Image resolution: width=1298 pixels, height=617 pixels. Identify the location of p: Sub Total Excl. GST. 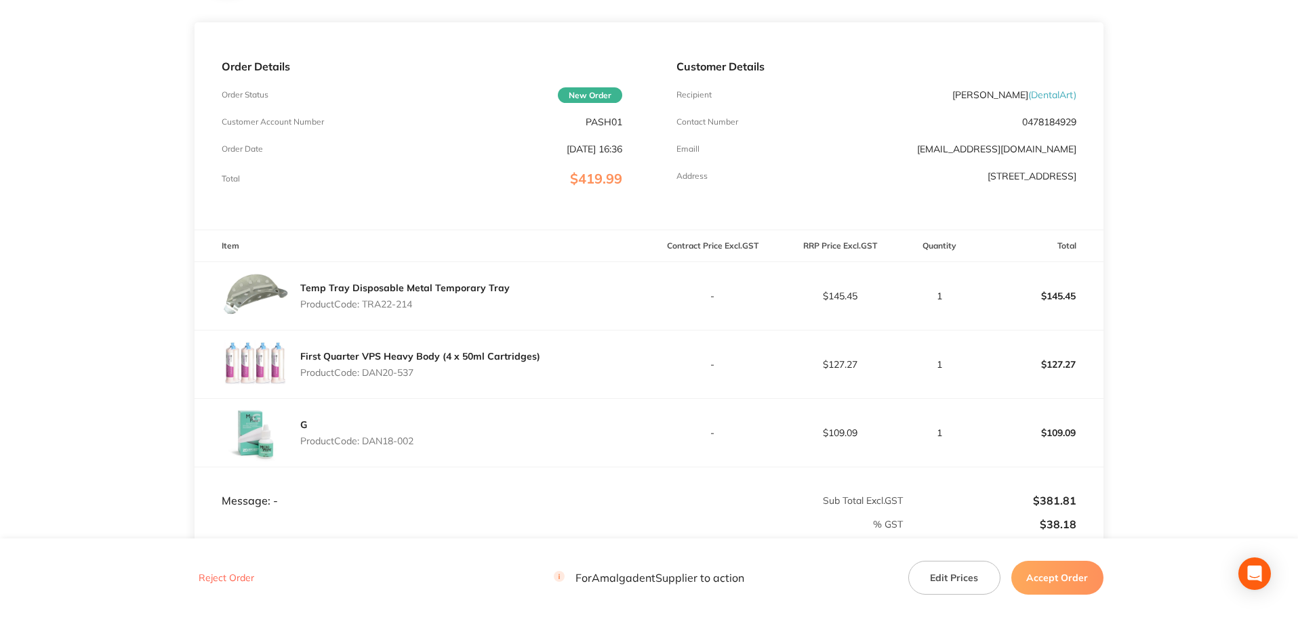
(776, 501).